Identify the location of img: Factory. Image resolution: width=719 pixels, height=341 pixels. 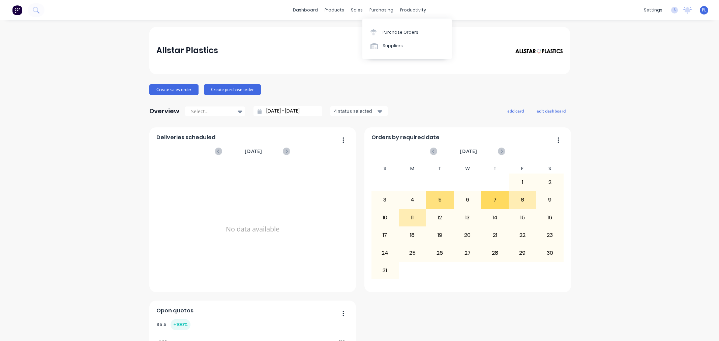
(17, 10).